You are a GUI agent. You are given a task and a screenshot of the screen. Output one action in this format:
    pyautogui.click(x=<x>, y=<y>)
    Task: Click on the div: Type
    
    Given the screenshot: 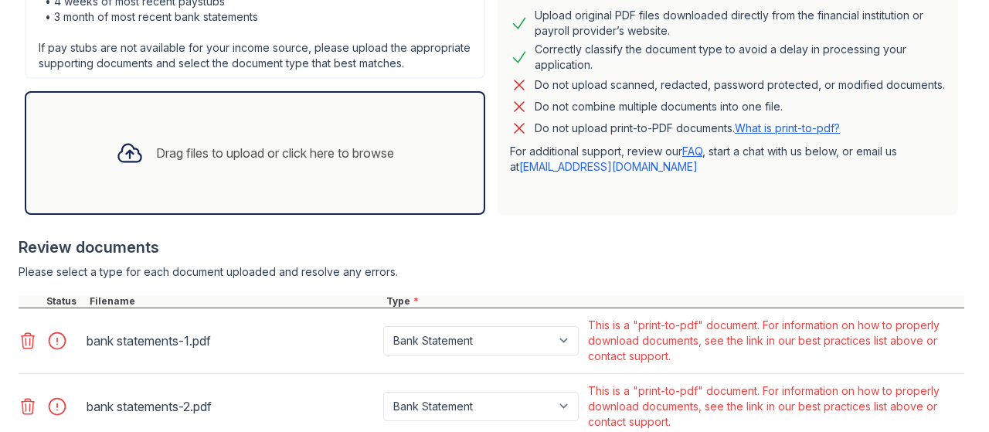 What is the action you would take?
    pyautogui.click(x=674, y=301)
    